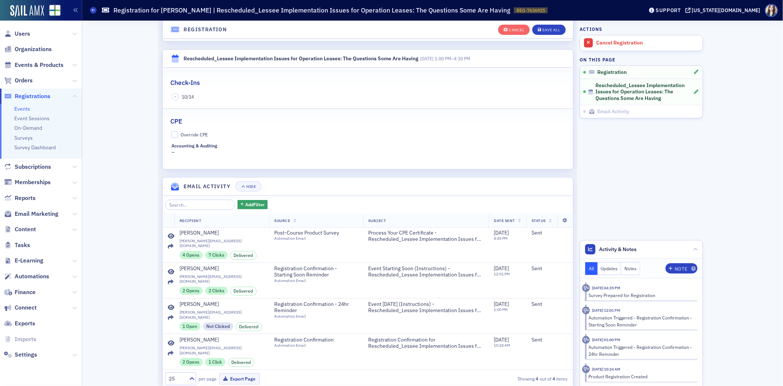 Image resolution: width=783 pixels, height=386 pixels. I want to click on span: Tasks, so click(22, 245).